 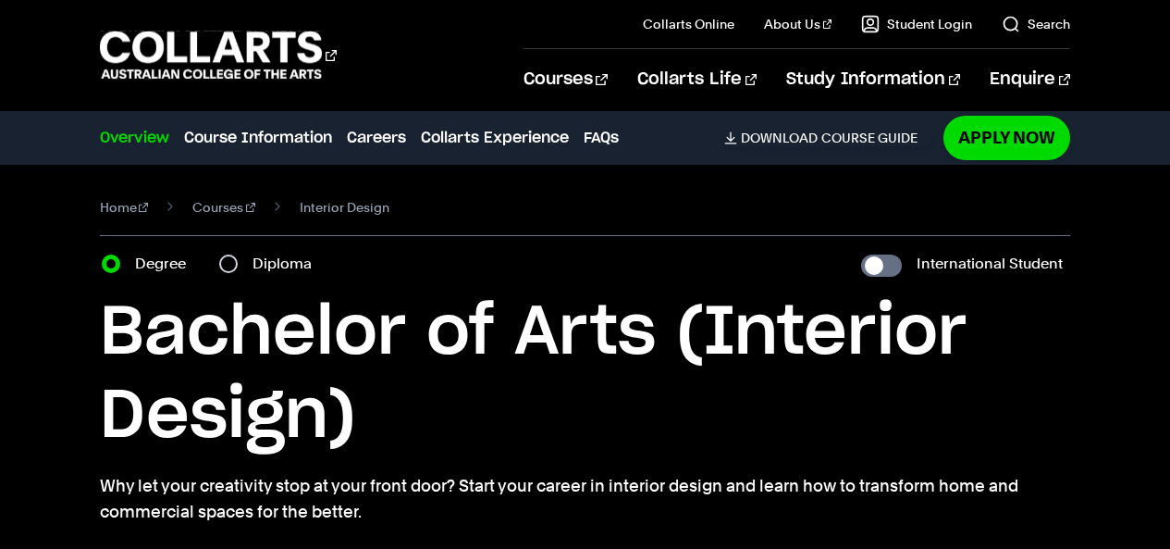 I want to click on a: Course Information, so click(x=258, y=138).